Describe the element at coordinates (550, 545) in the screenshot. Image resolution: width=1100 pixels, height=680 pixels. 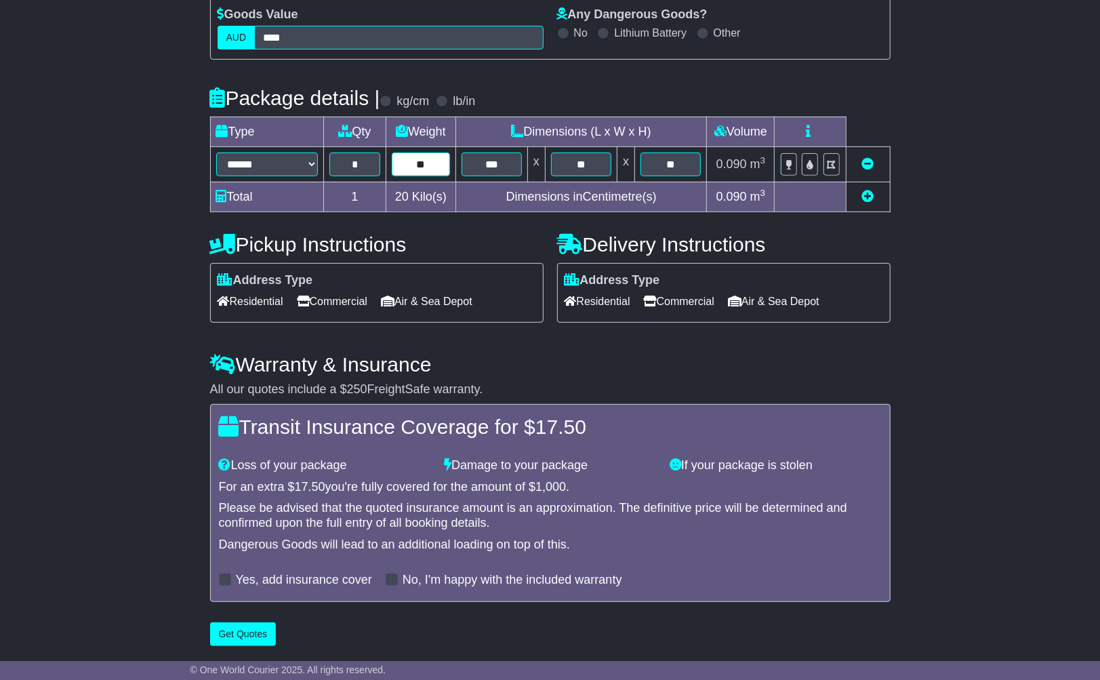
I see `div: Dangerous Goods will lead to an additional loading on top of this.` at that location.